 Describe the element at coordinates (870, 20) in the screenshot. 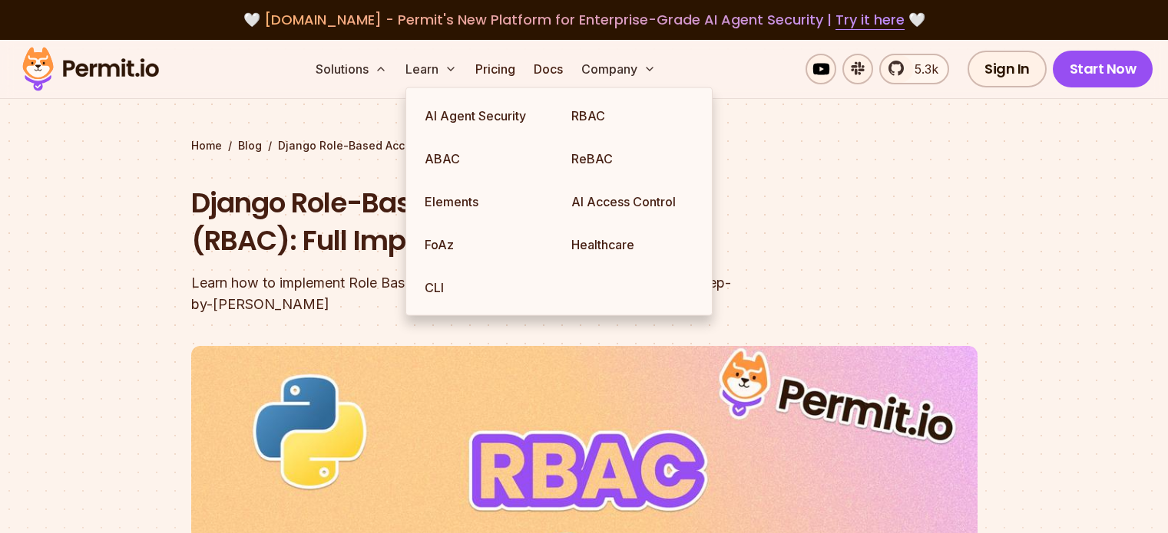

I see `a: Try it here` at that location.